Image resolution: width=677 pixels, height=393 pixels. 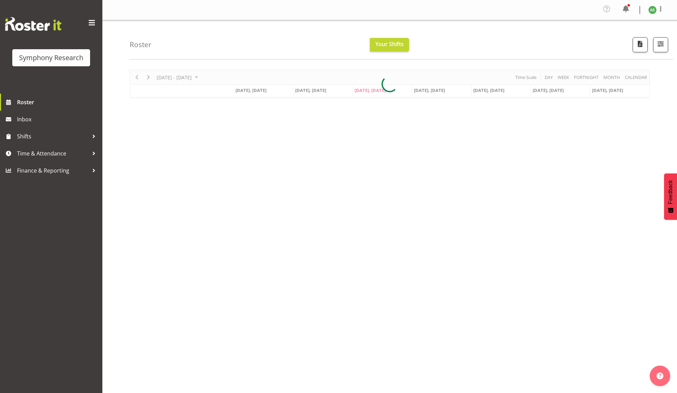 What do you see at coordinates (53, 170) in the screenshot?
I see `span: Finance & Reporting` at bounding box center [53, 170].